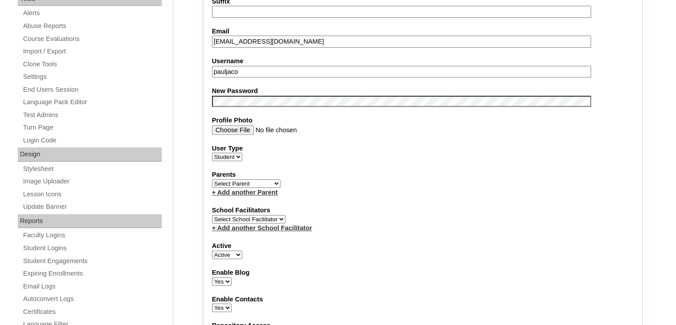 The image size is (676, 325). I want to click on a: Student Engagements, so click(92, 261).